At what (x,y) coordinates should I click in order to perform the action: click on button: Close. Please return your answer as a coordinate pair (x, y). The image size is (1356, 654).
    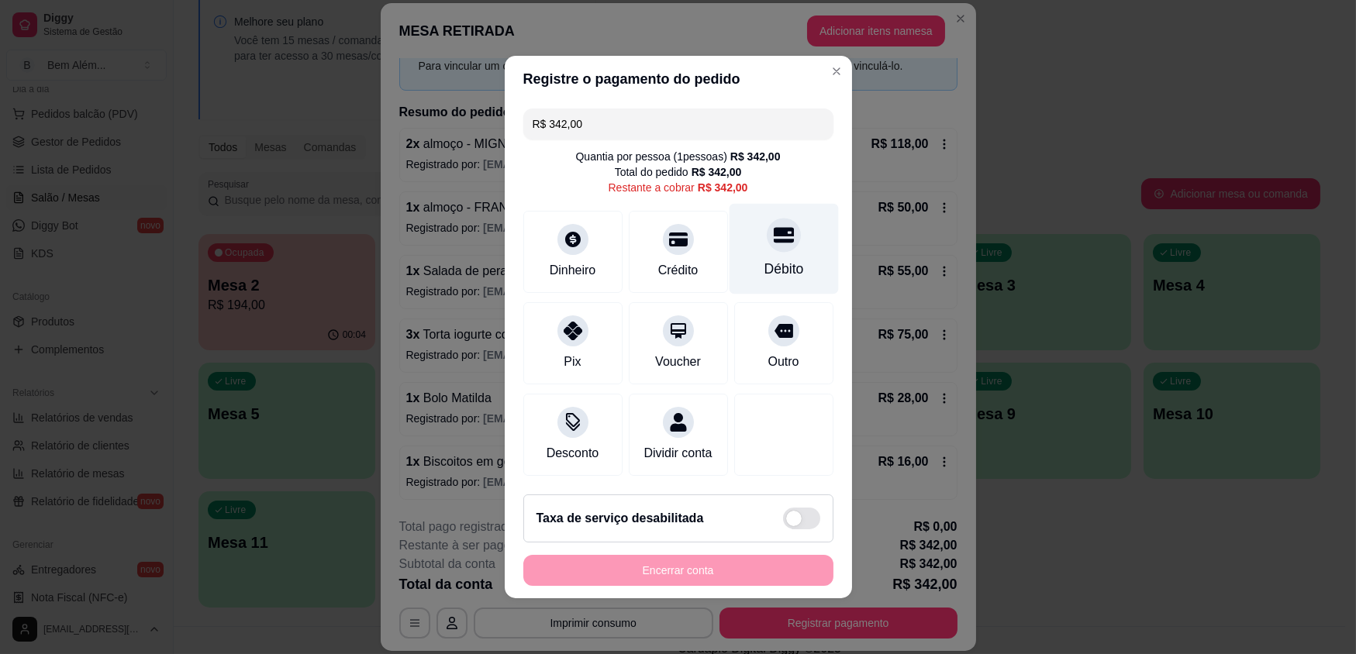
    Looking at the image, I should click on (837, 71).